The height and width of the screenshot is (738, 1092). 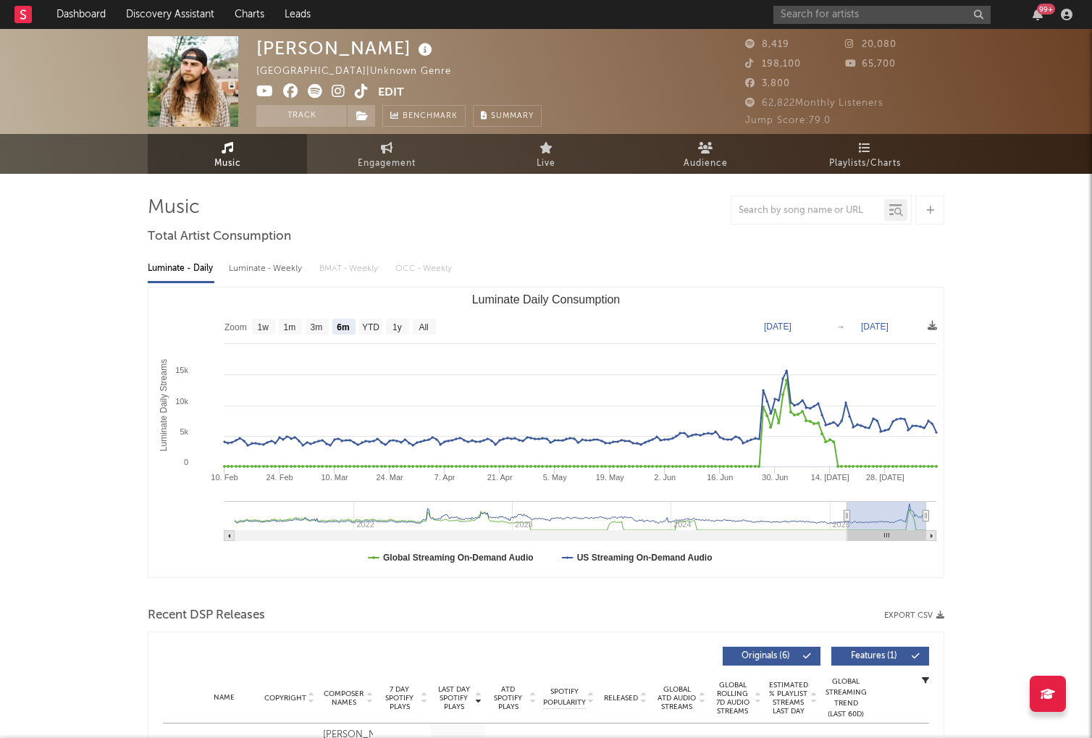 I want to click on button: Features(1), so click(x=880, y=656).